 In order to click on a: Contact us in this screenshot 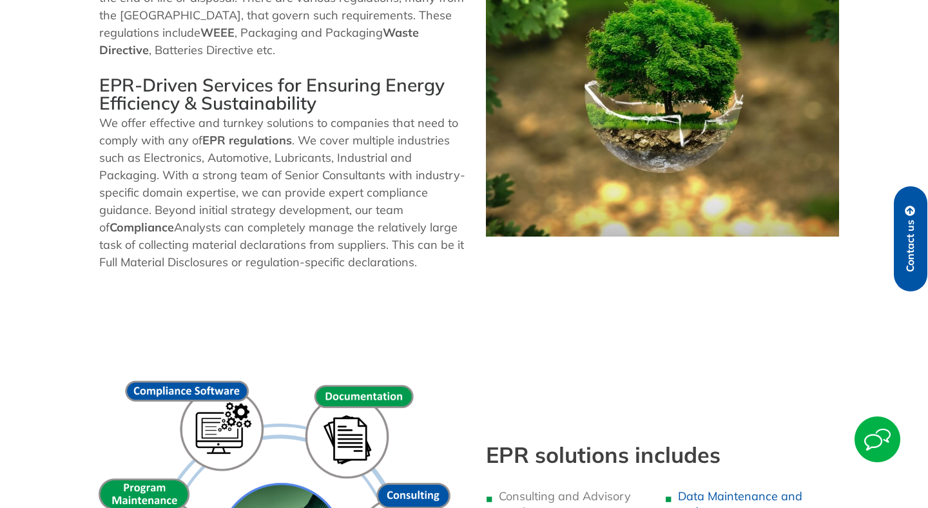, I will do `click(910, 238)`.